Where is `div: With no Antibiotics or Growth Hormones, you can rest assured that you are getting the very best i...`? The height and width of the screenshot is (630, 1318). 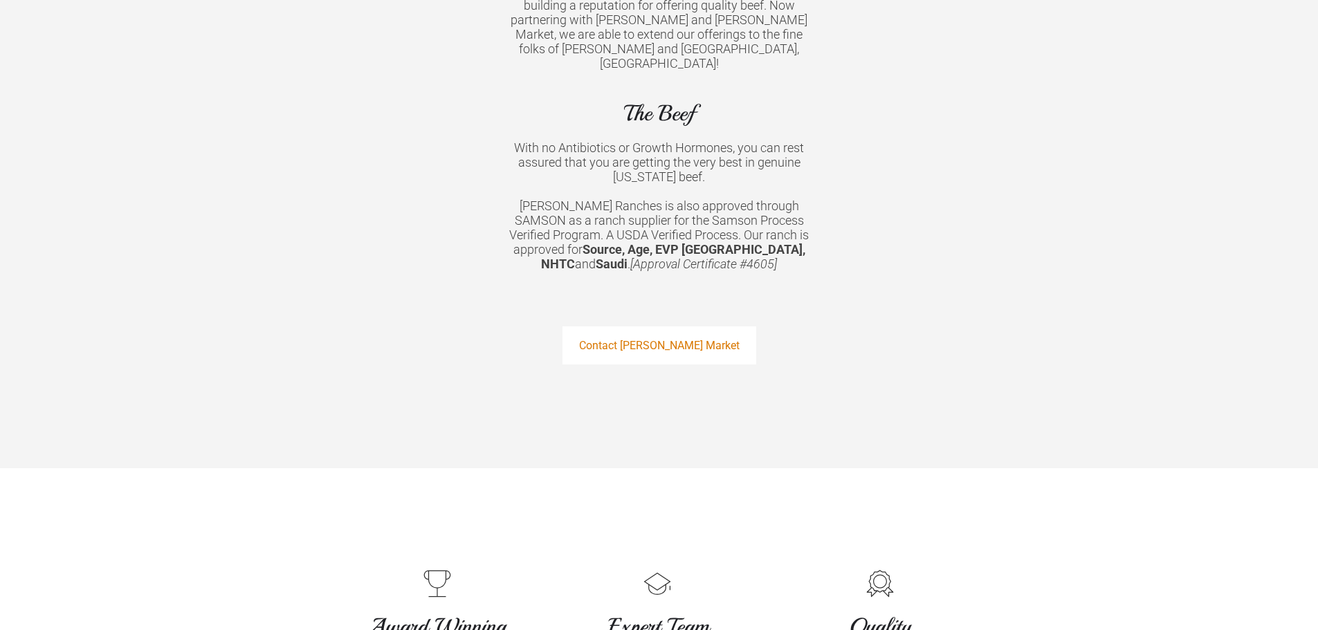
div: With no Antibiotics or Growth Hormones, you can rest assured that you are getting the very best i... is located at coordinates (659, 162).